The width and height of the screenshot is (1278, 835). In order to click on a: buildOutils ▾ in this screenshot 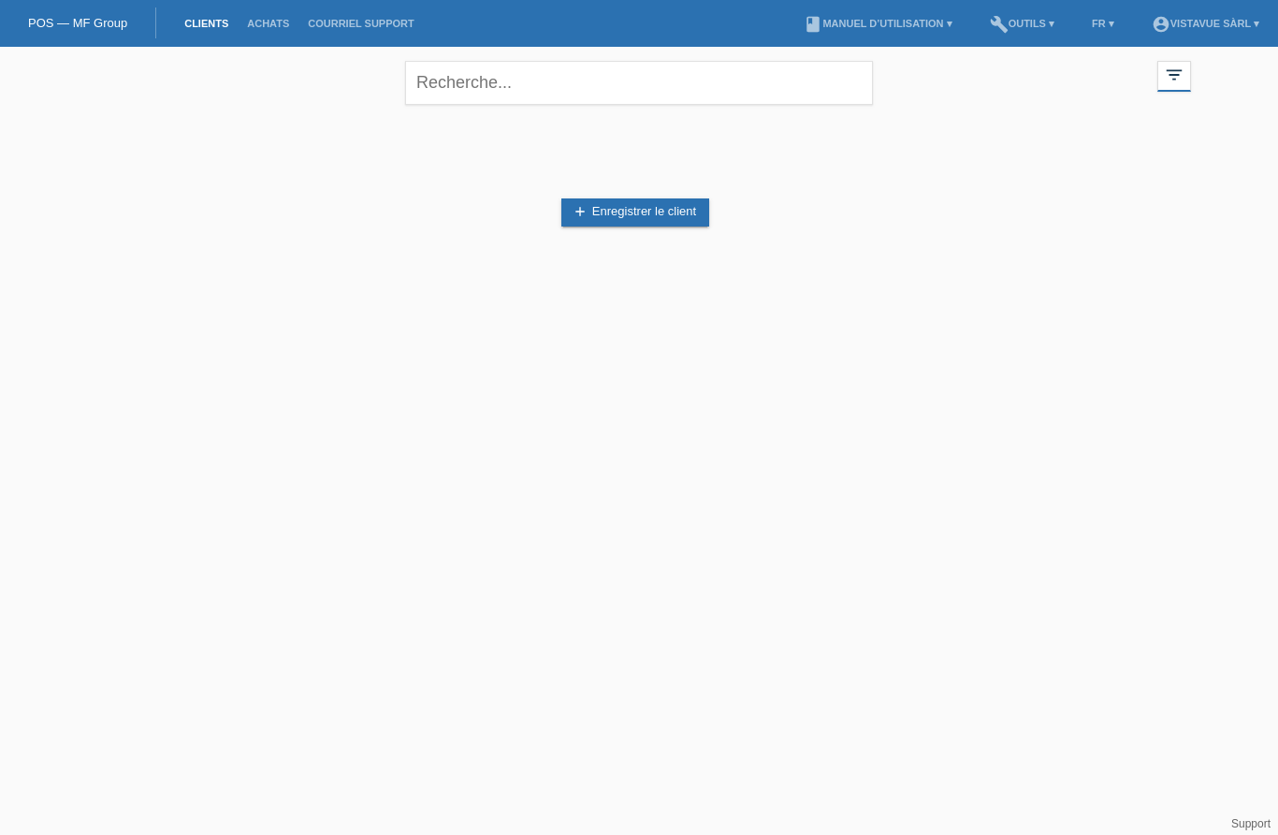, I will do `click(1022, 23)`.